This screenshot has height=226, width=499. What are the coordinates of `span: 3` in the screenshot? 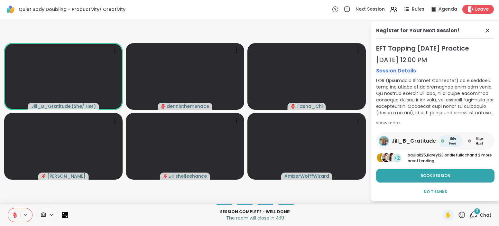 It's located at (477, 211).